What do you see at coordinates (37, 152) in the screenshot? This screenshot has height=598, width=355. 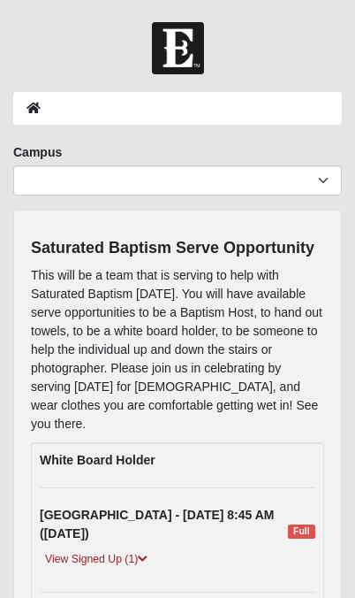 I see `label: Campus` at bounding box center [37, 152].